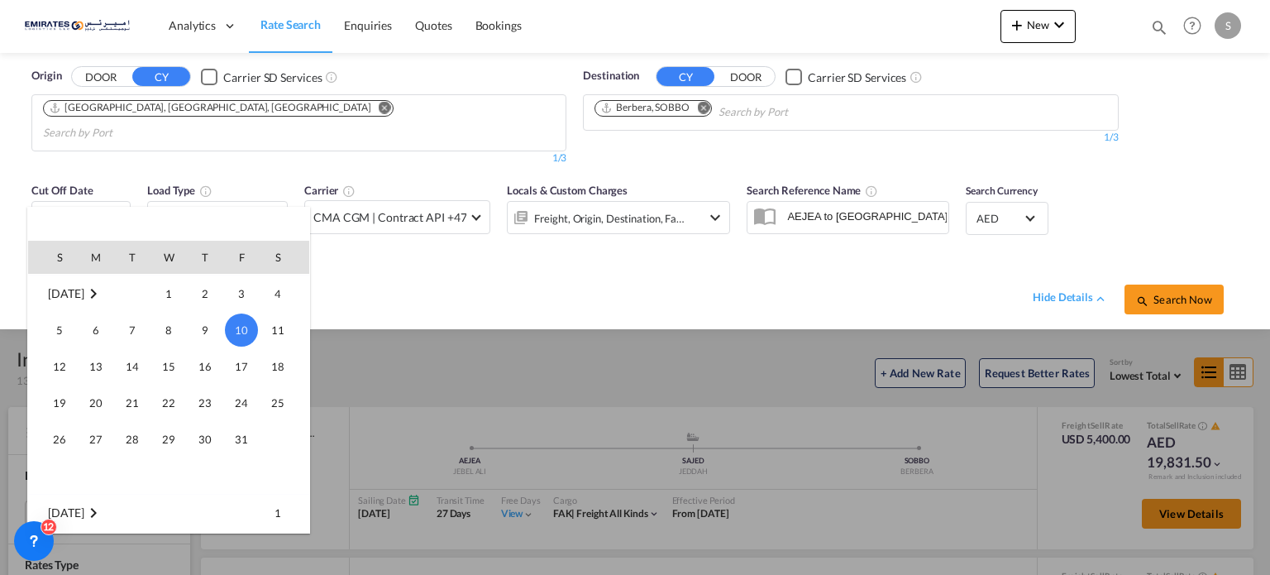  What do you see at coordinates (96, 330) in the screenshot?
I see `td: Monday October 6 2025` at bounding box center [96, 330].